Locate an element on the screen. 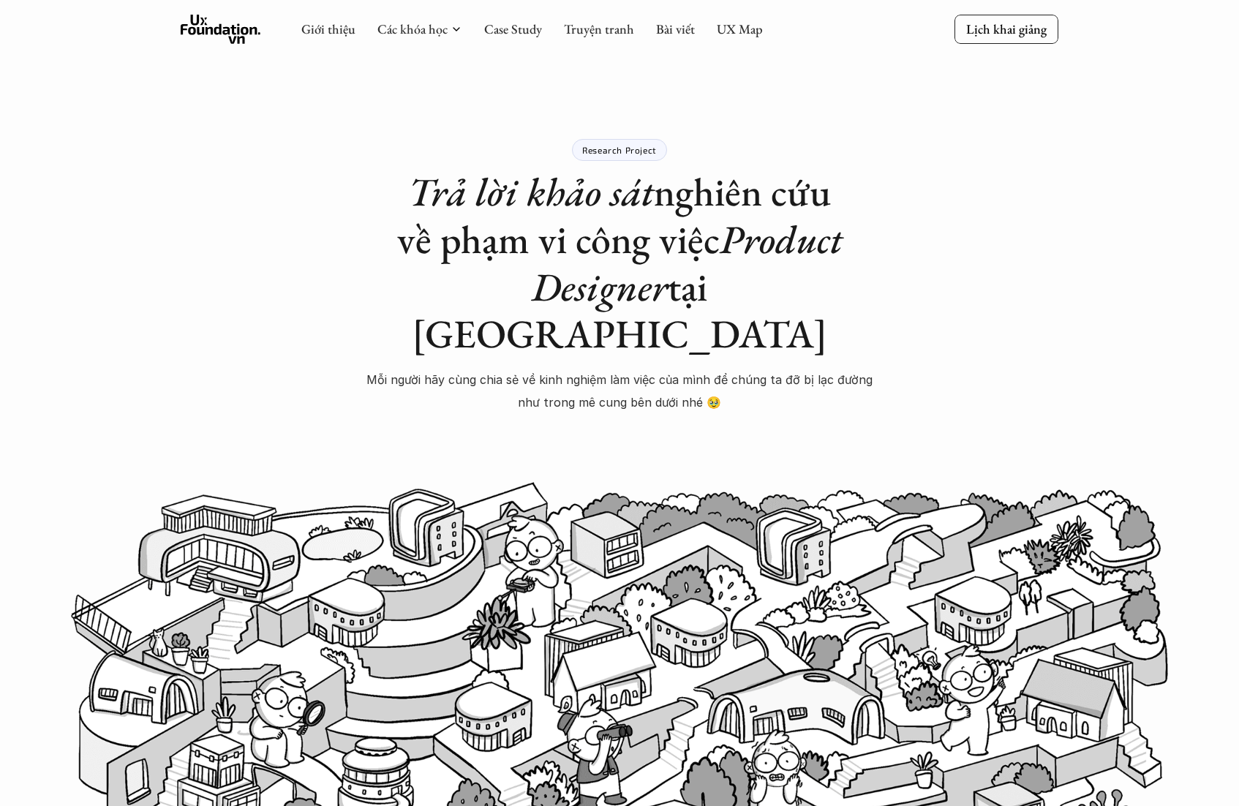 This screenshot has height=806, width=1239. a: Giới thiệu is located at coordinates (328, 29).